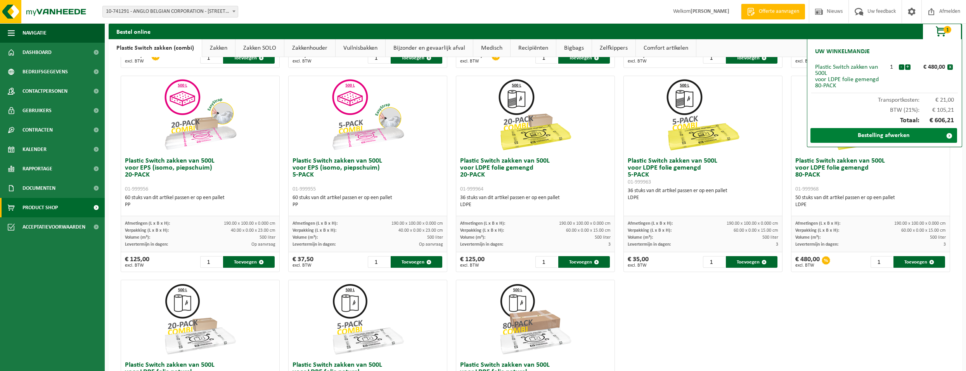 The width and height of the screenshot is (966, 371). What do you see at coordinates (614, 48) in the screenshot?
I see `a: Zelfkippers` at bounding box center [614, 48].